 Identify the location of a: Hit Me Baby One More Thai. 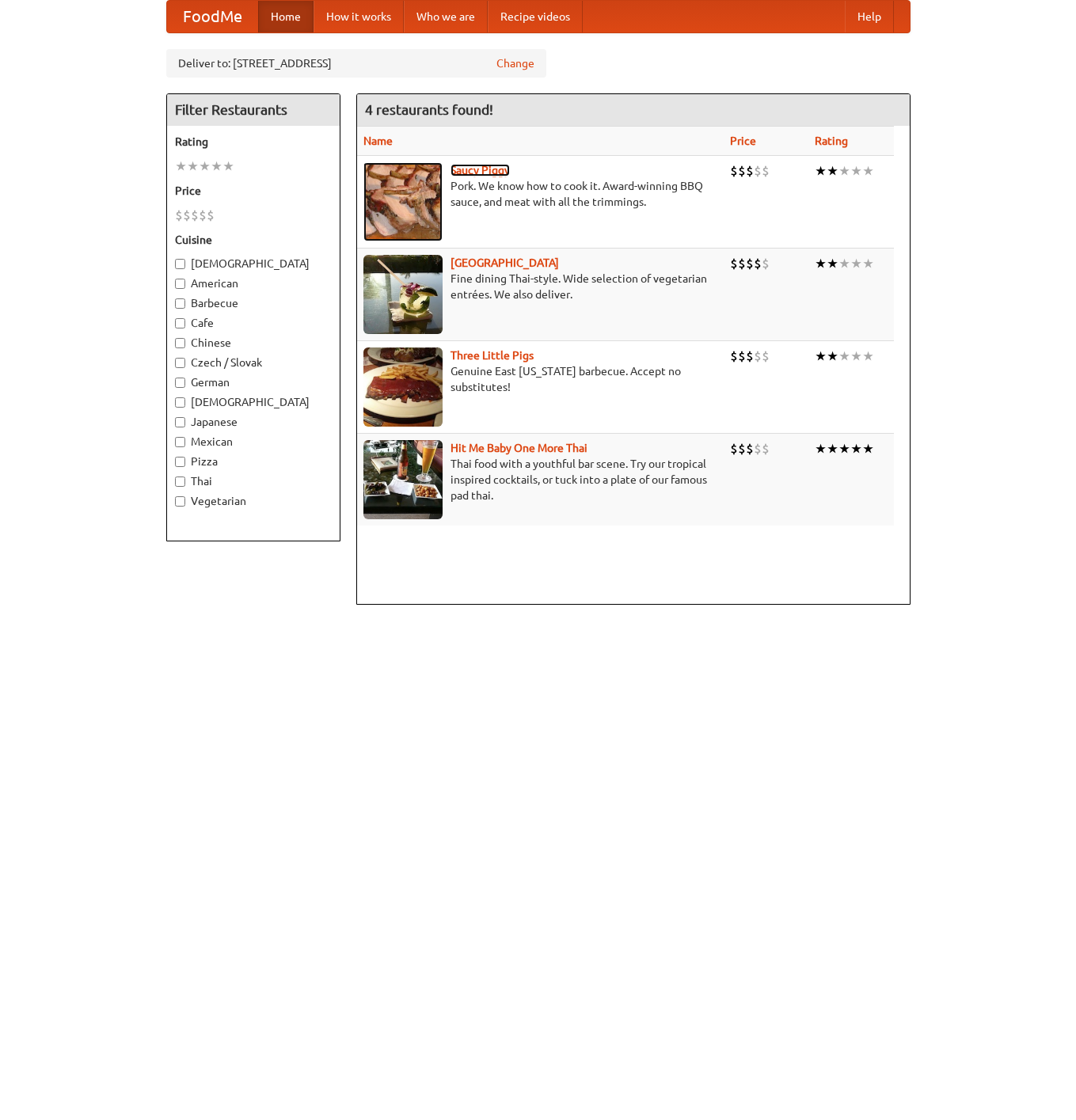
(518, 448).